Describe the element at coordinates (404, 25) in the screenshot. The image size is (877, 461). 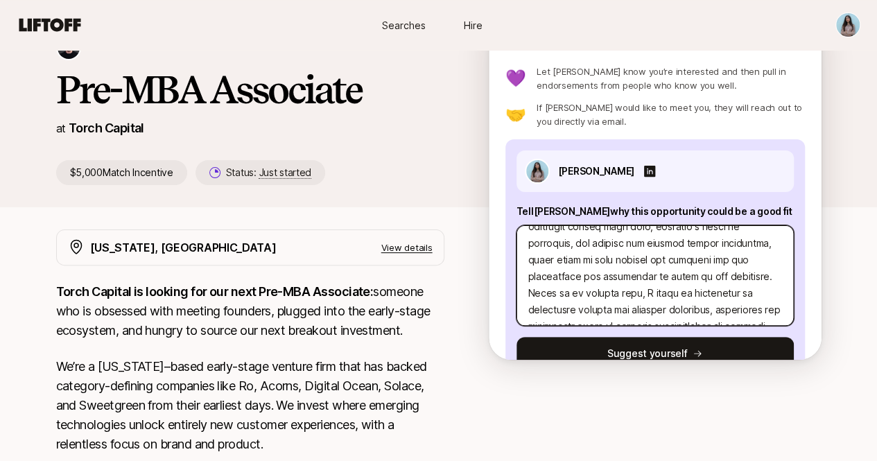
I see `a: Searches` at that location.